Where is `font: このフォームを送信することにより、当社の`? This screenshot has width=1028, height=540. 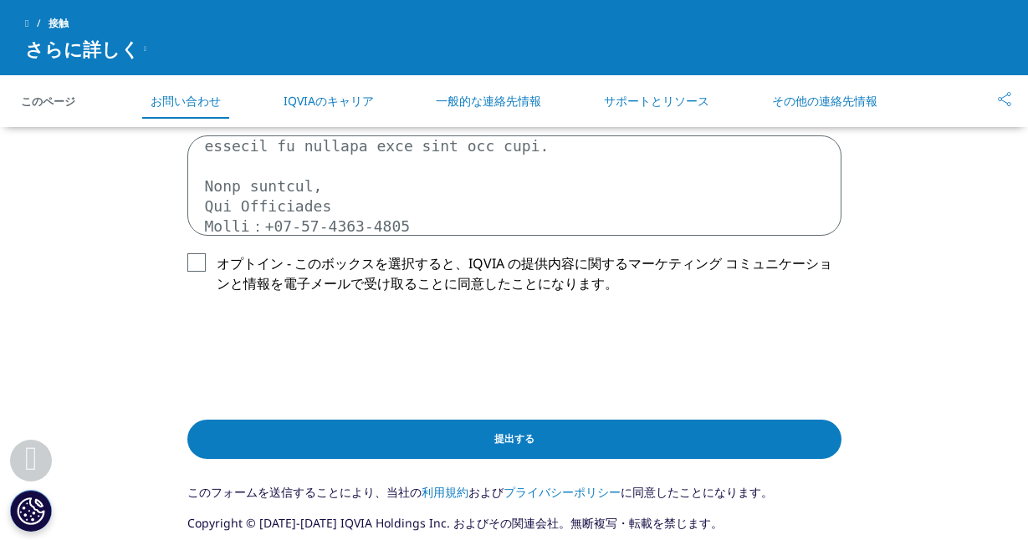
font: このフォームを送信することにより、当社の is located at coordinates (304, 492).